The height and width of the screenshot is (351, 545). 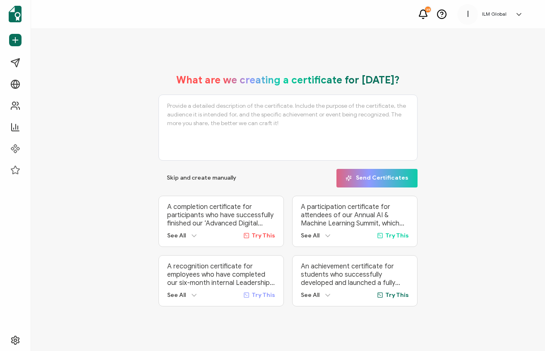 What do you see at coordinates (201, 178) in the screenshot?
I see `span: Skip and create manually` at bounding box center [201, 178].